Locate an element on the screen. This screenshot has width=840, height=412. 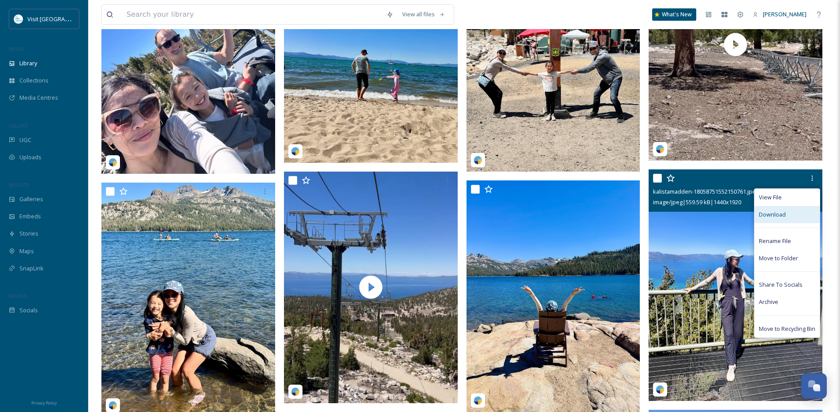
img: thumbnail is located at coordinates (371, 287).